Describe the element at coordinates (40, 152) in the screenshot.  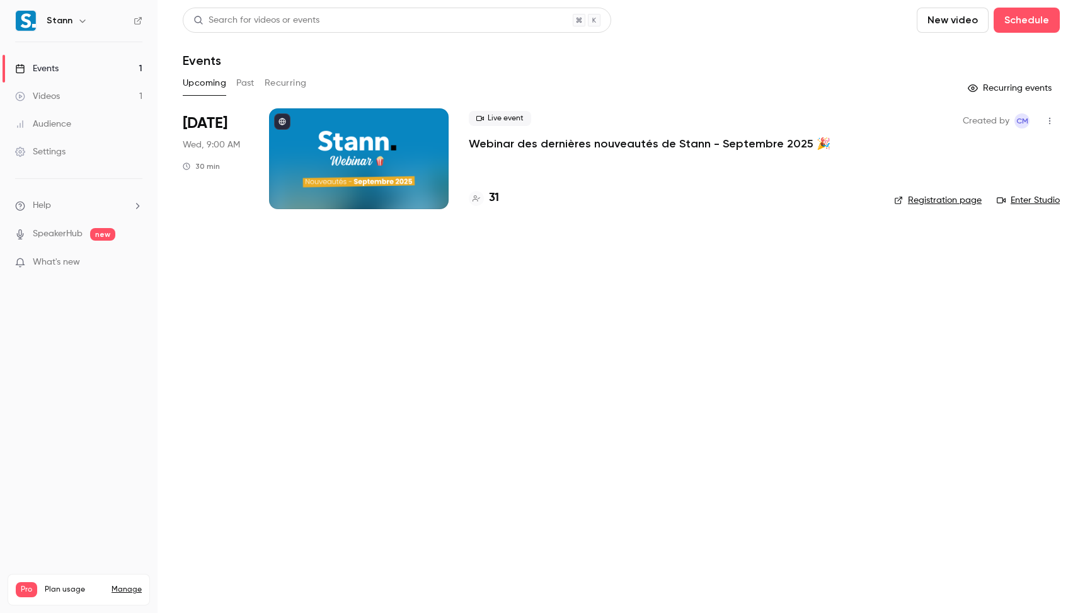
I see `div: Settings` at that location.